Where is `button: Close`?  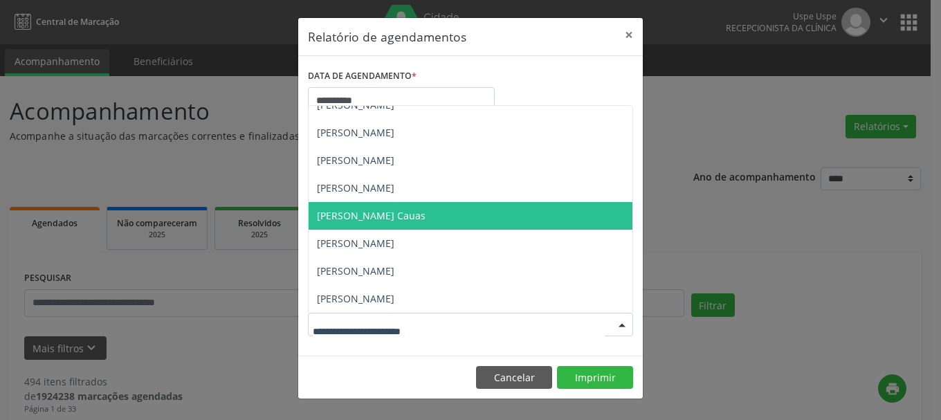 button: Close is located at coordinates (629, 35).